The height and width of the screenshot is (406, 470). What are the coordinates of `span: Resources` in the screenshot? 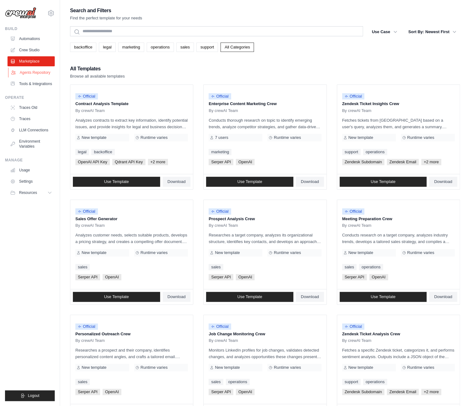 It's located at (28, 193).